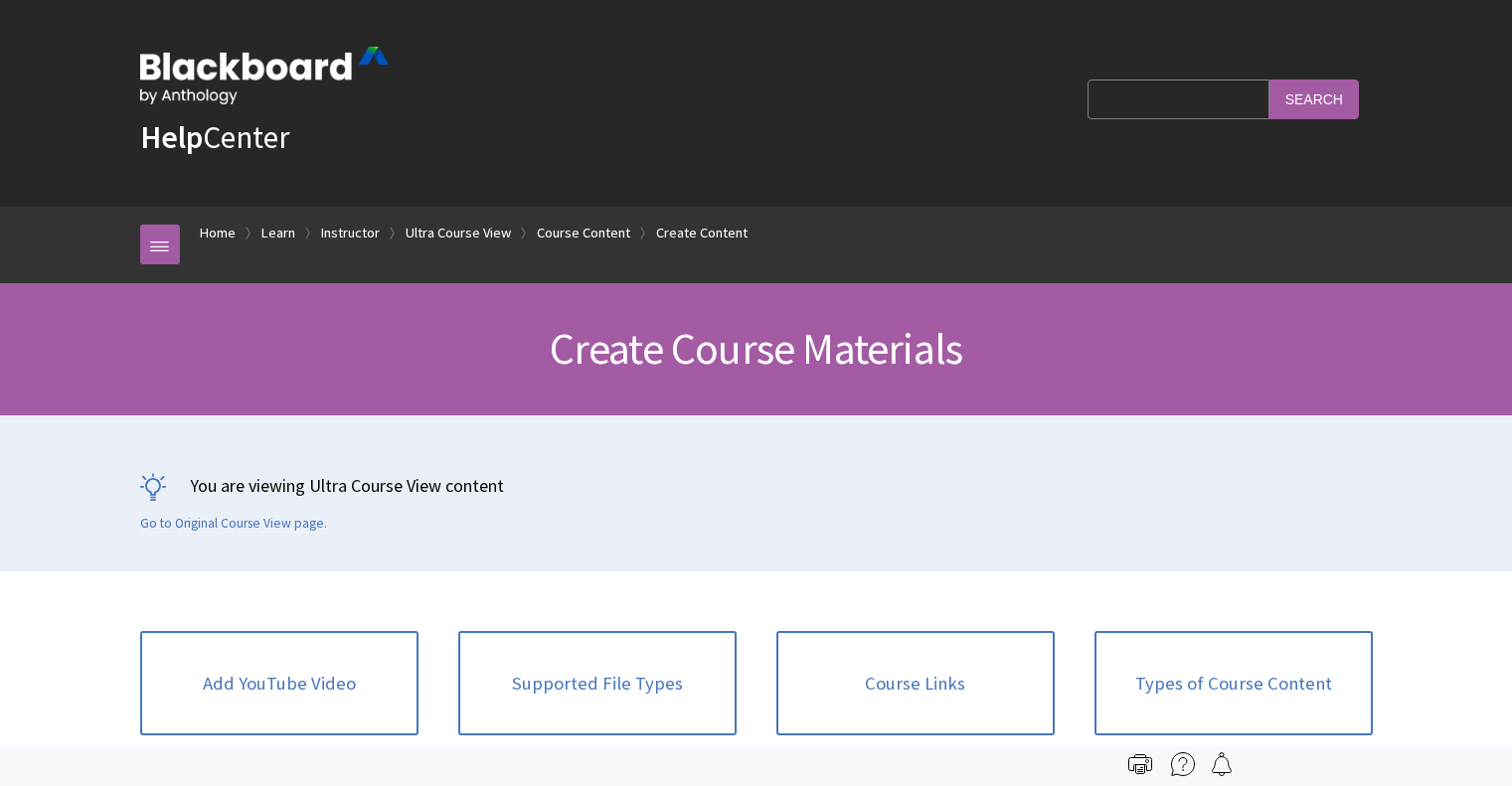 The height and width of the screenshot is (786, 1512). What do you see at coordinates (597, 684) in the screenshot?
I see `a: Supported File Types` at bounding box center [597, 684].